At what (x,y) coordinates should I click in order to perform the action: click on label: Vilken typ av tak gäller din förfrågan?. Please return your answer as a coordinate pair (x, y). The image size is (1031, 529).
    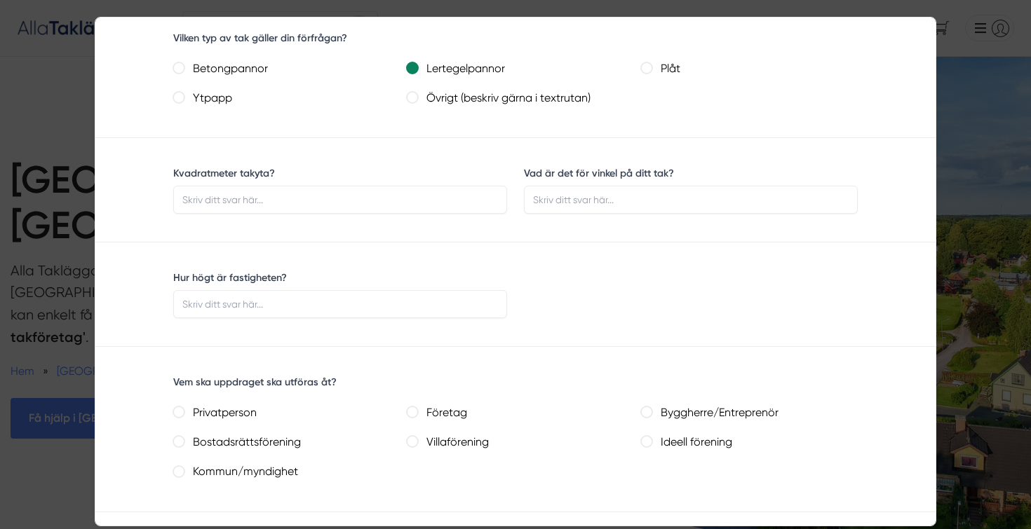
    Looking at the image, I should click on (260, 38).